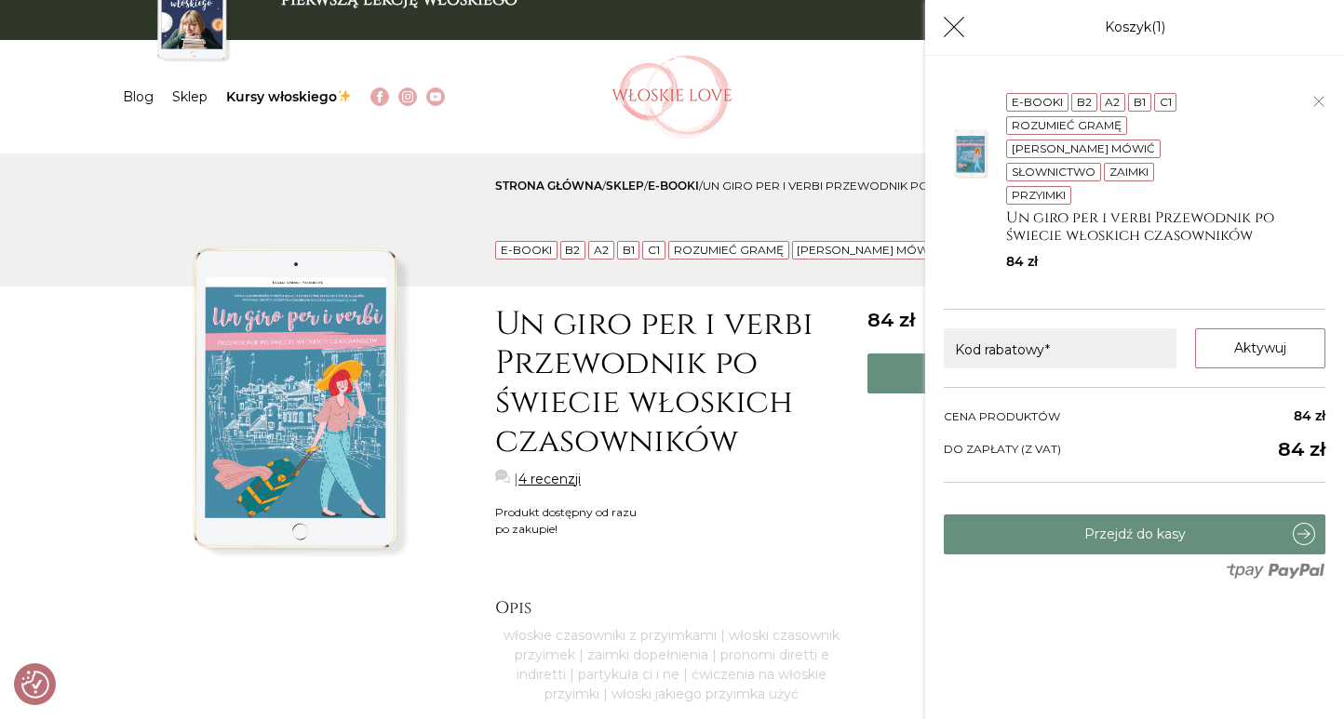 This screenshot has width=1344, height=719. I want to click on a: Zaimki, so click(1129, 171).